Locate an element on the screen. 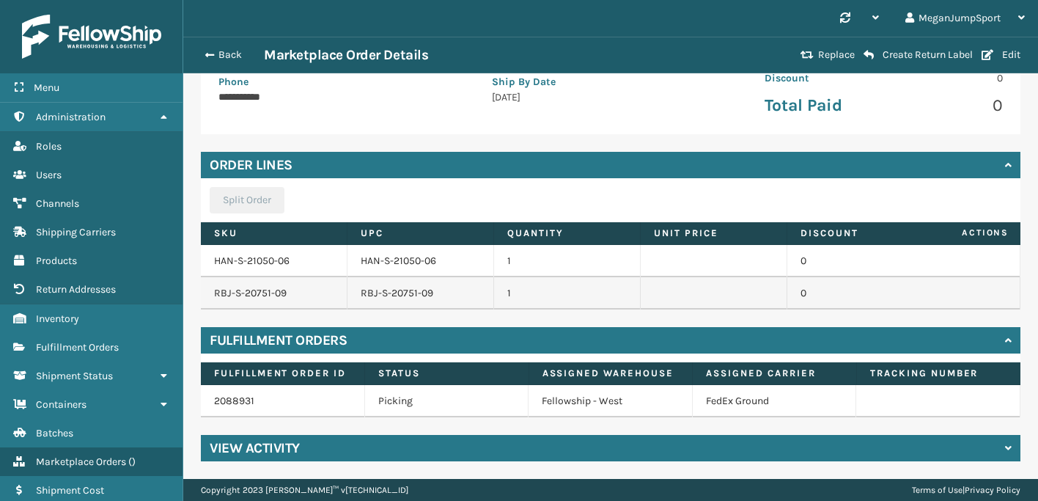 This screenshot has height=501, width=1038. span: Containers is located at coordinates (61, 404).